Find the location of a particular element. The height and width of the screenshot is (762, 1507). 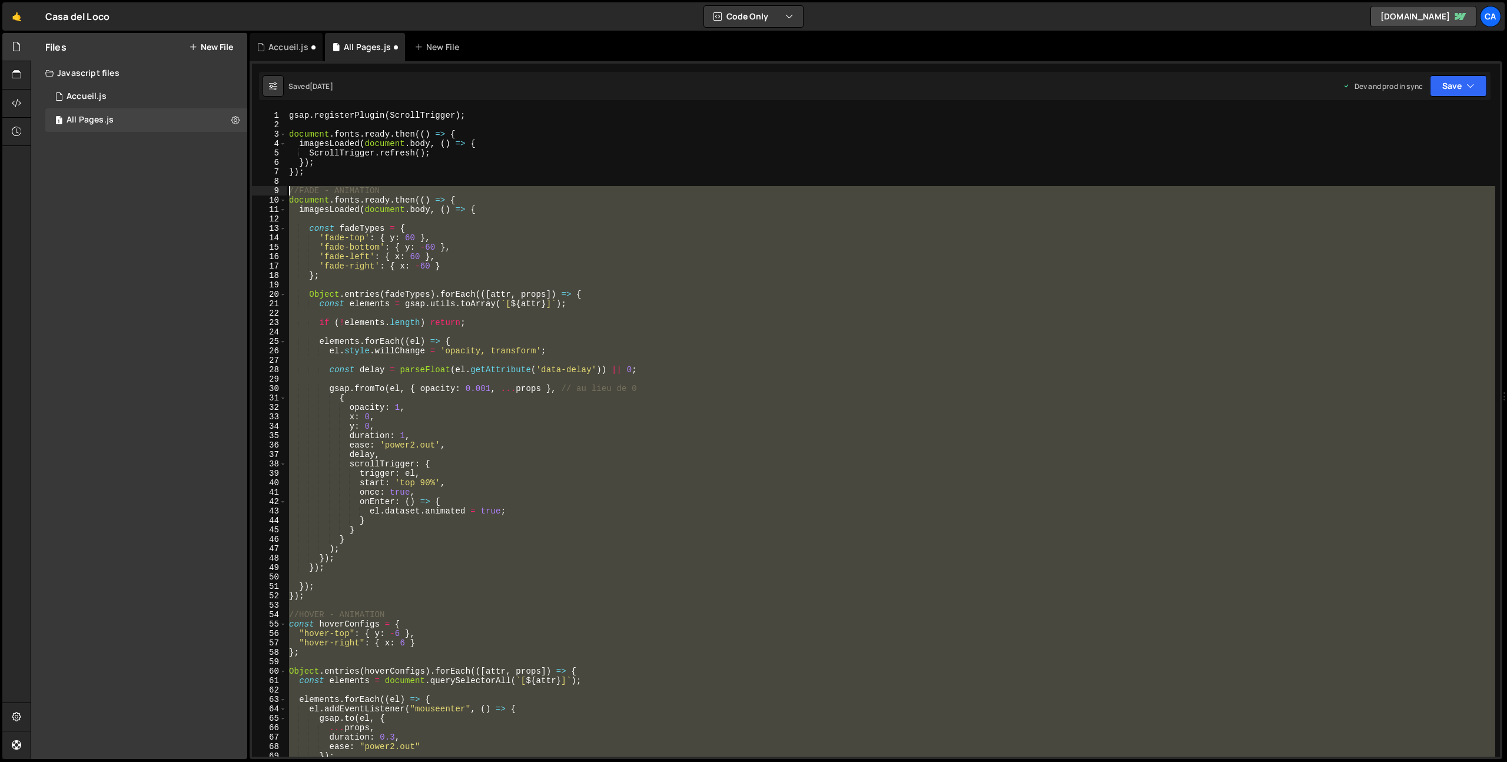

div: 6 is located at coordinates (269, 163).